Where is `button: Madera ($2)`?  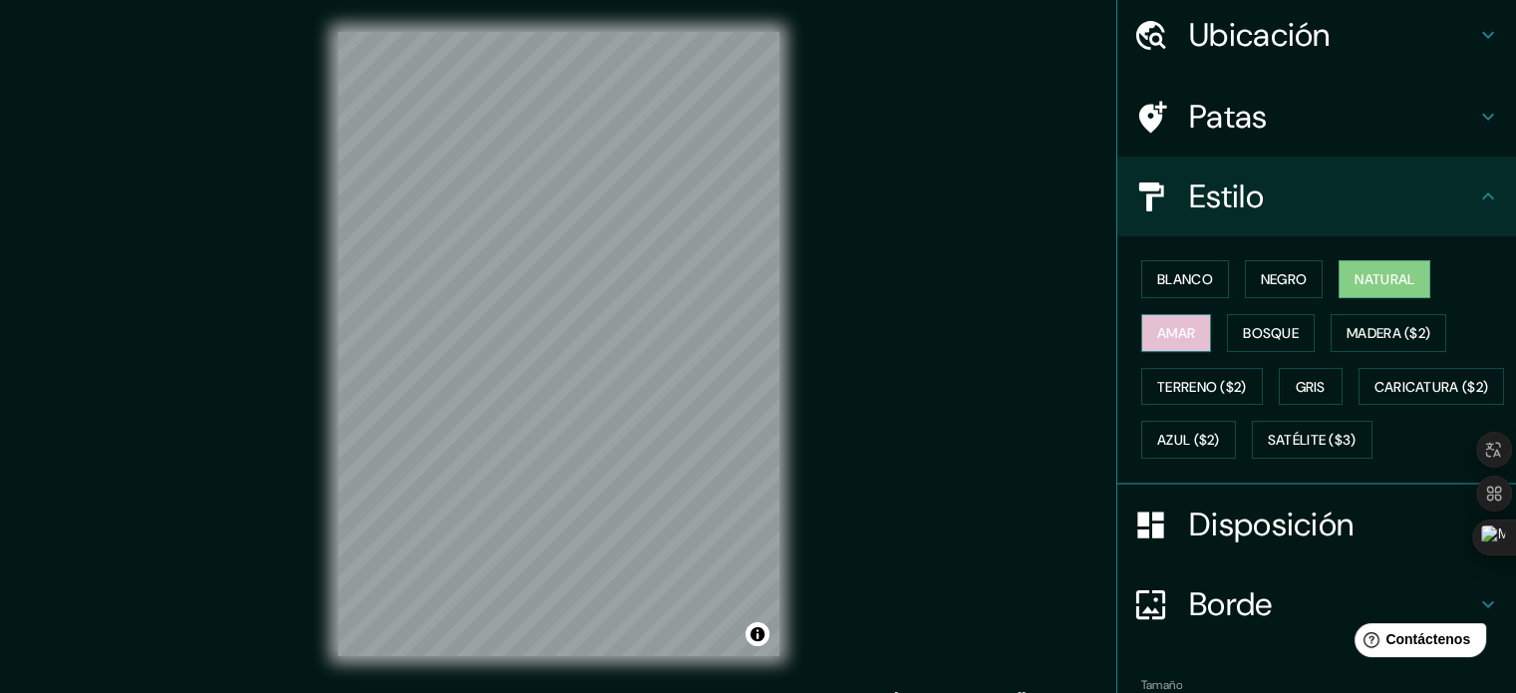 button: Madera ($2) is located at coordinates (1389, 333).